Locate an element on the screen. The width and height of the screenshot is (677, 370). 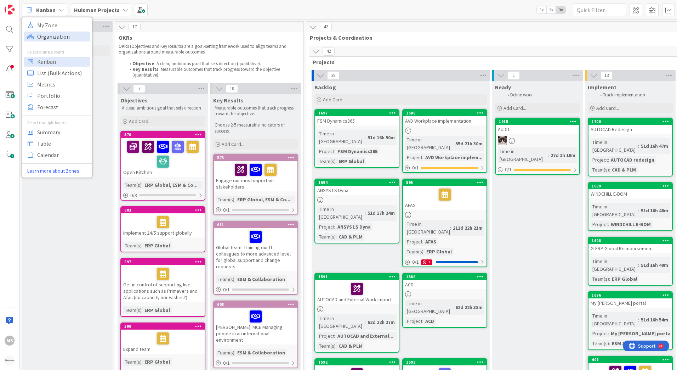
a: Forecast is located at coordinates (57, 107).